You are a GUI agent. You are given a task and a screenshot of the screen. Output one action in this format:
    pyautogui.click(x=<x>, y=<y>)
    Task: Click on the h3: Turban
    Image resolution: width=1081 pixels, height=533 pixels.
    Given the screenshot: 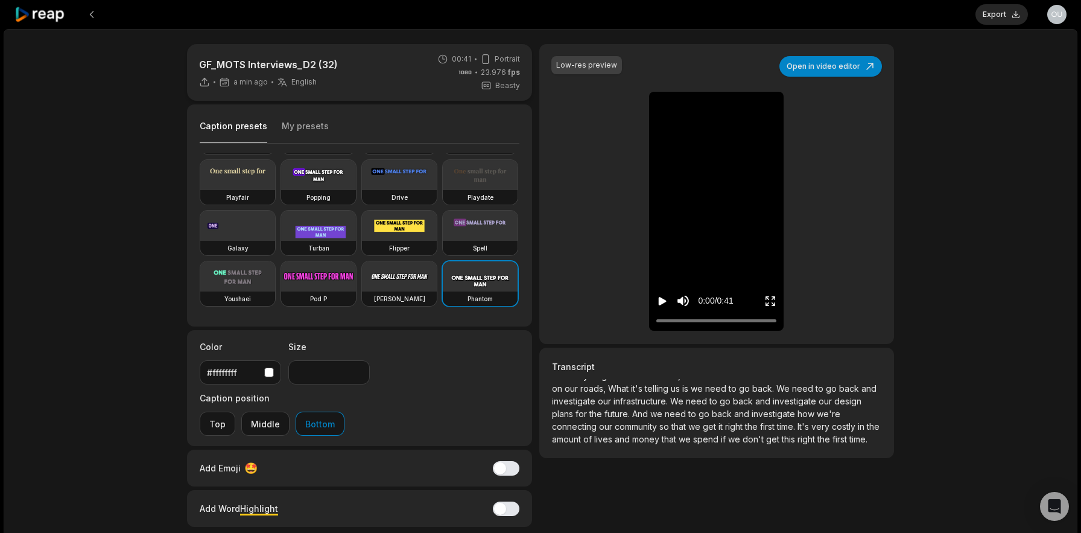 What is the action you would take?
    pyautogui.click(x=318, y=248)
    